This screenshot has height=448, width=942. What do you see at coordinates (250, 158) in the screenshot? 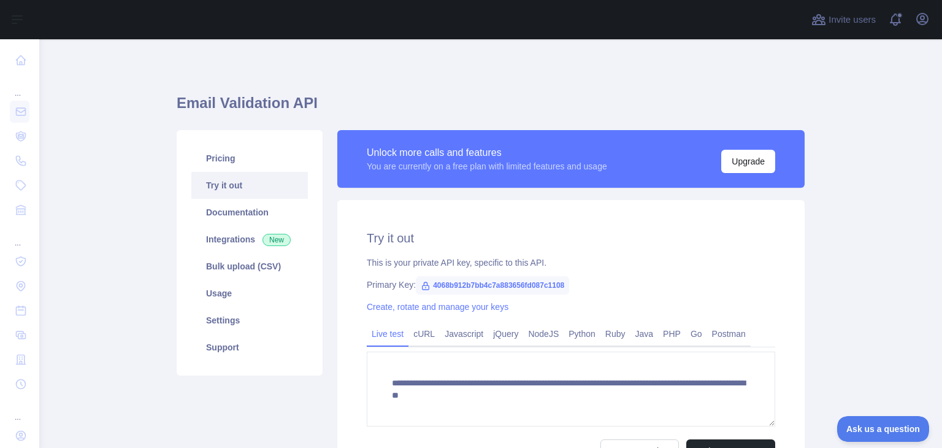
I see `a: Pricing` at bounding box center [250, 158].